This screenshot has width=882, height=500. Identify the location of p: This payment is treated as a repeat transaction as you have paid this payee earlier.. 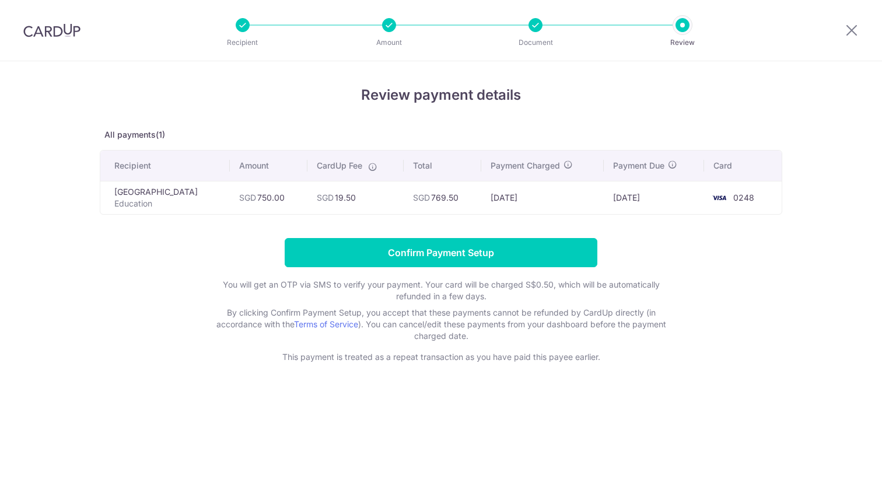
(441, 357).